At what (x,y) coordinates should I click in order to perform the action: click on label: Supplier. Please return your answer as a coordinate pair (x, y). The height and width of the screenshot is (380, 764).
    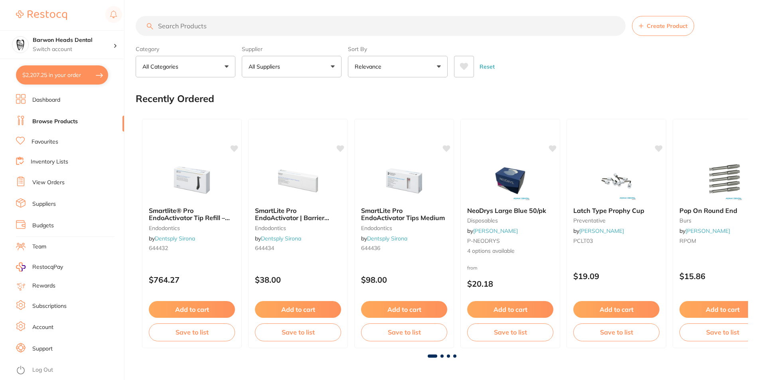
    Looking at the image, I should click on (291, 49).